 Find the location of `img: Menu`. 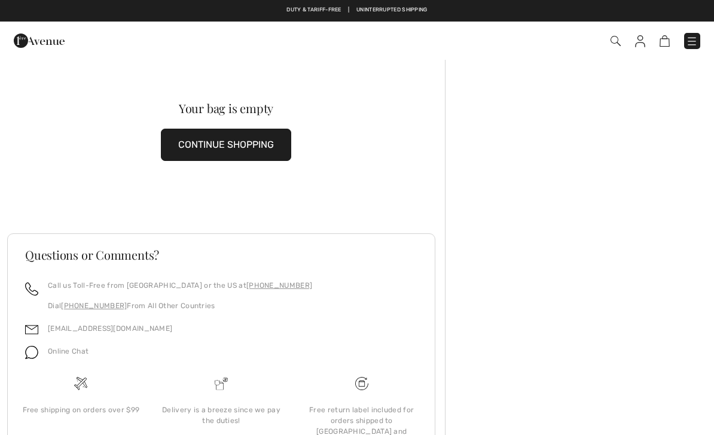

img: Menu is located at coordinates (692, 41).